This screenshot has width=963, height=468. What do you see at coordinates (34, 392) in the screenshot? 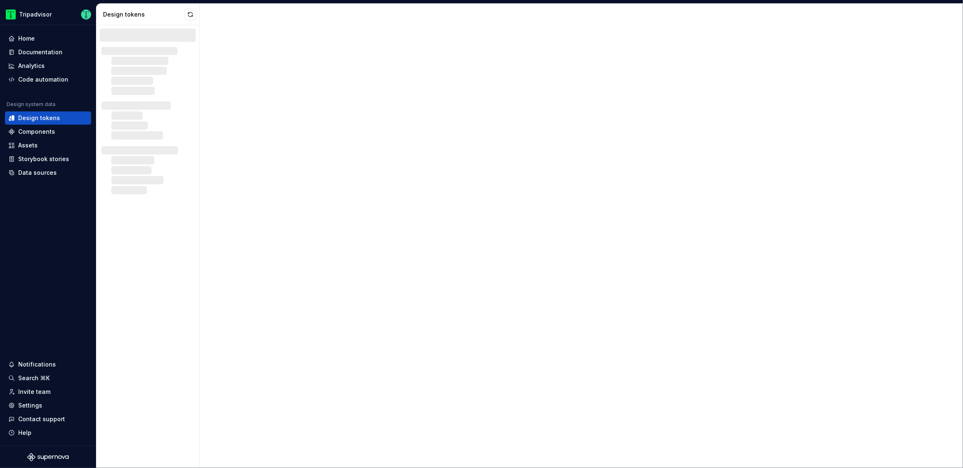
I see `div: Invite team` at bounding box center [34, 392].